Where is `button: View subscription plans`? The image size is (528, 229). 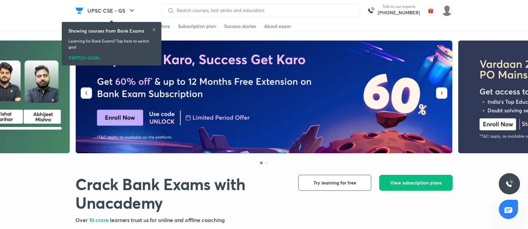 button: View subscription plans is located at coordinates (416, 183).